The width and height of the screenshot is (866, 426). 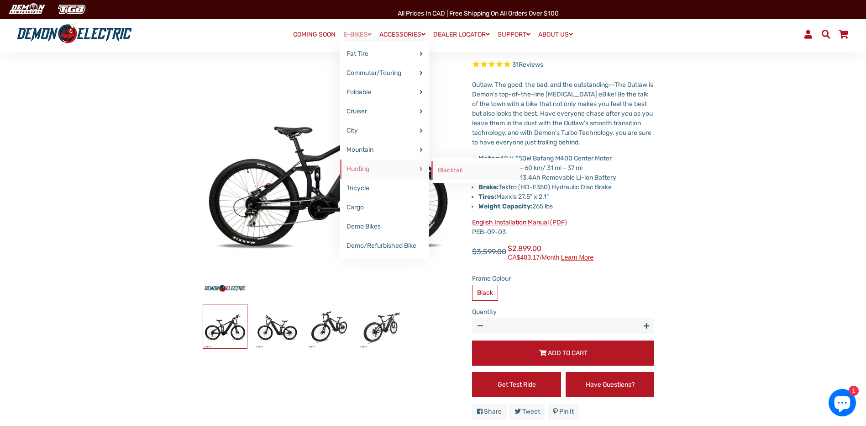 I want to click on a: DEALER LOCATOR, so click(x=462, y=34).